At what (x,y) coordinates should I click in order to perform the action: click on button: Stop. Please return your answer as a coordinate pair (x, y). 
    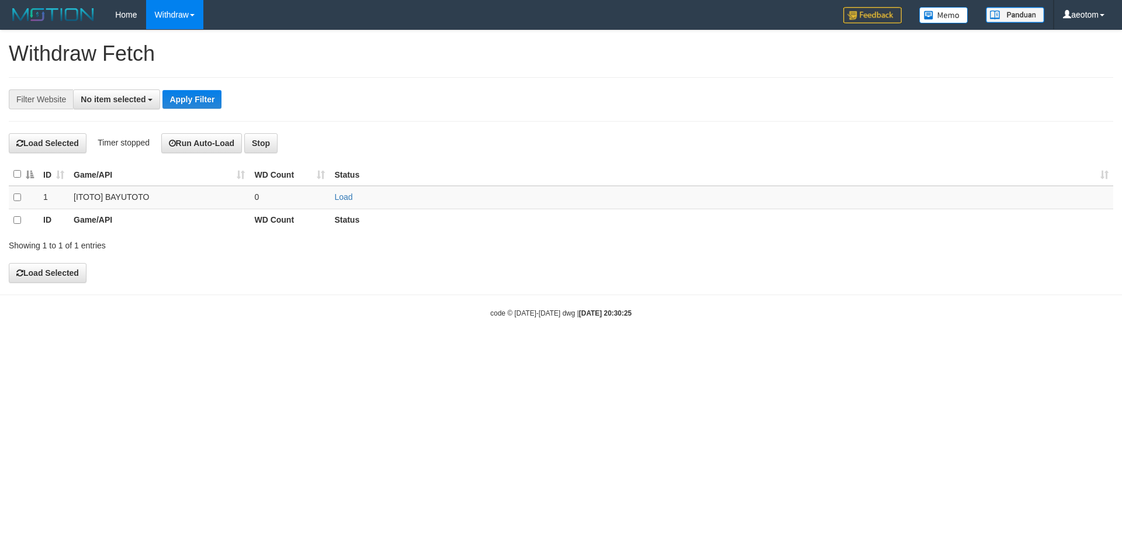
    Looking at the image, I should click on (261, 143).